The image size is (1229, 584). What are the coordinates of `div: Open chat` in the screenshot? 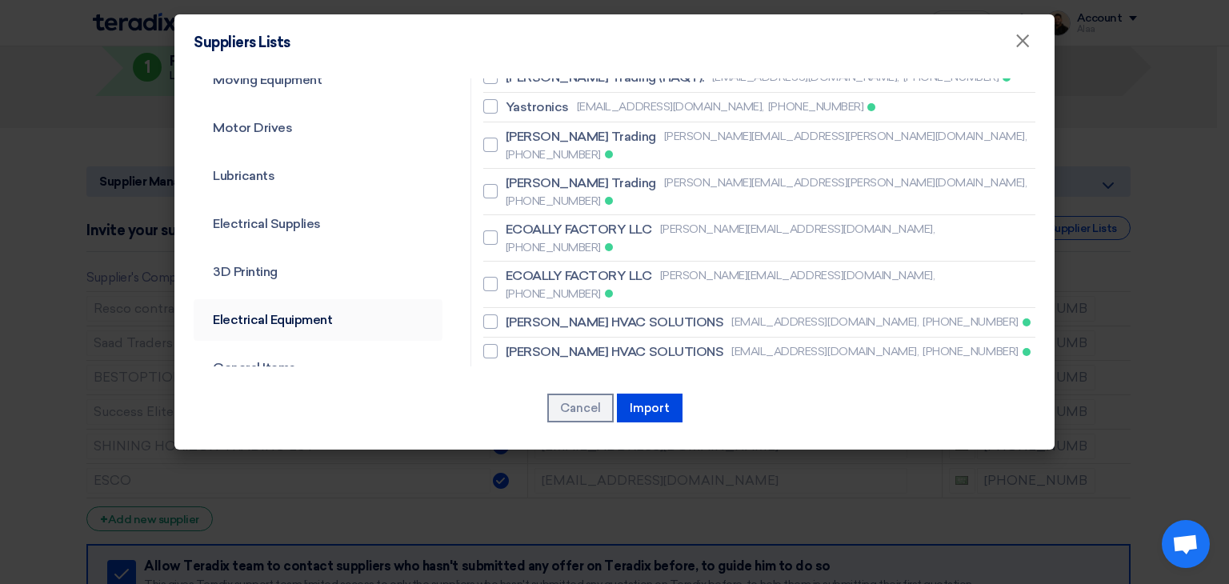 It's located at (1186, 544).